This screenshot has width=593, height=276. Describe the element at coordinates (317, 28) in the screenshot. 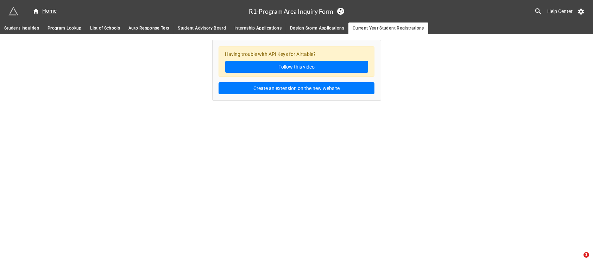

I see `span: Design Storm Applications` at that location.